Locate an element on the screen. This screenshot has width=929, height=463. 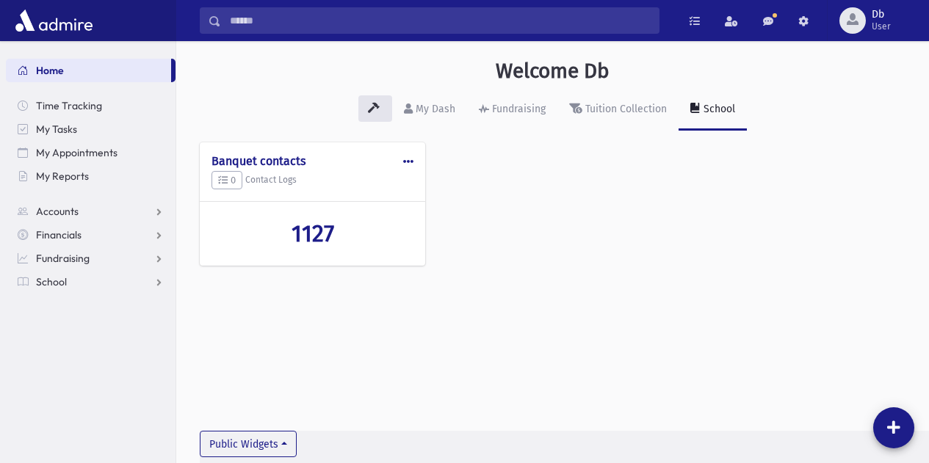
span: Time Tracking is located at coordinates (69, 106).